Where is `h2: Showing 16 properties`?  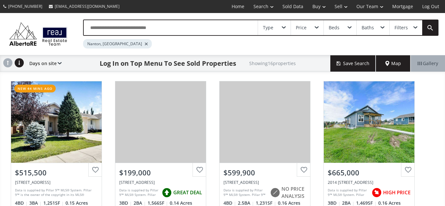
h2: Showing 16 properties is located at coordinates (273, 63).